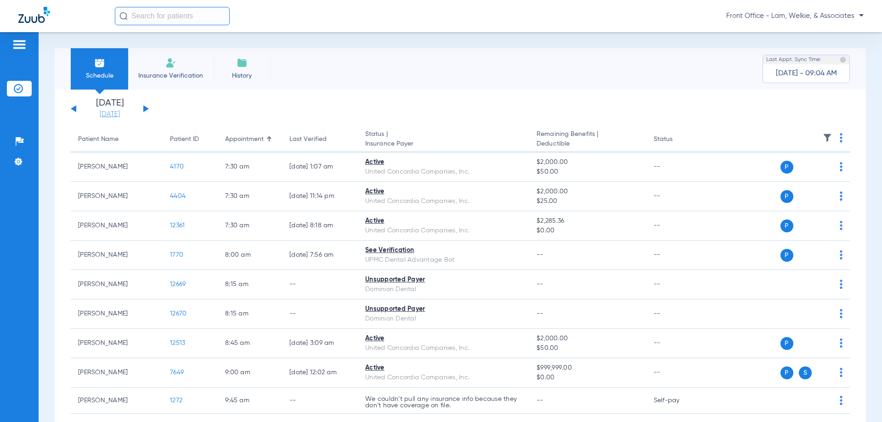 This screenshot has width=882, height=422. I want to click on img: Schedule, so click(100, 63).